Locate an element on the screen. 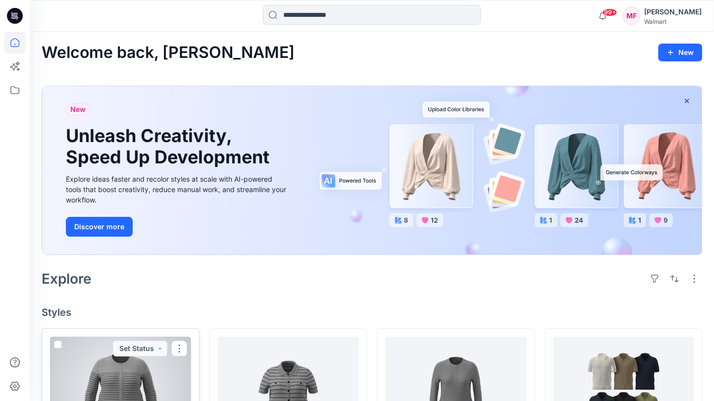  span: 99+ is located at coordinates (609, 12).